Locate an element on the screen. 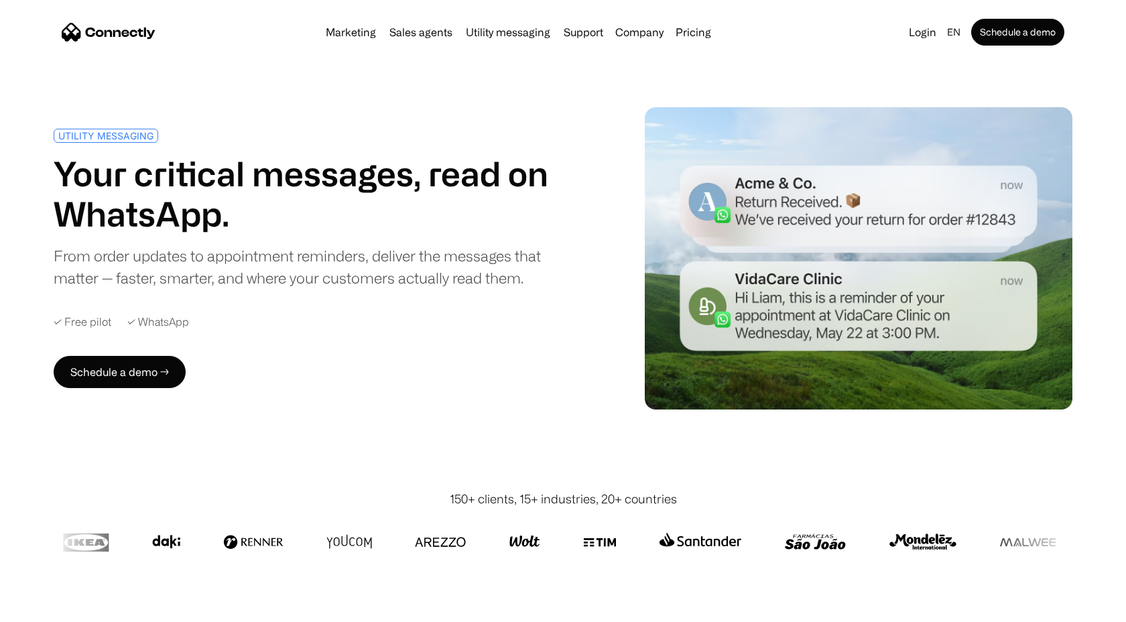  aside: Language selected: English is located at coordinates (47, 607).